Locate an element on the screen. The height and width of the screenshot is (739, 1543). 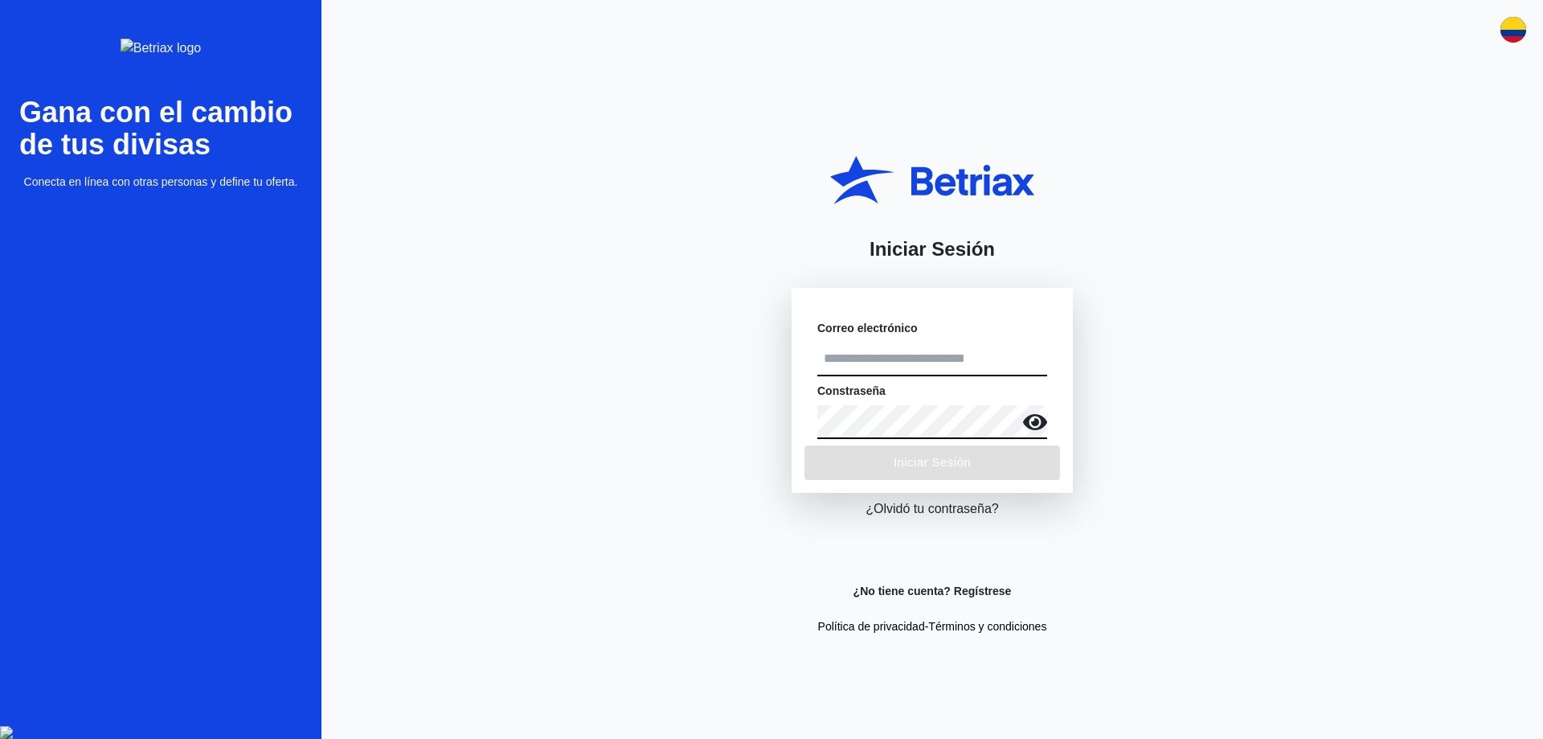
p: ¿No tiene cuenta? Regístrese is located at coordinates (932, 591).